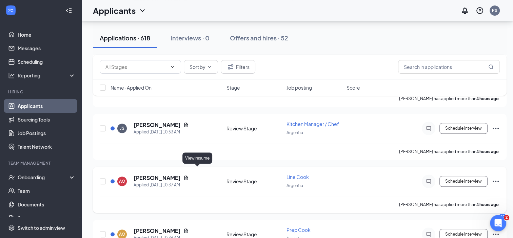 The image size is (513, 238). I want to click on div: Switch to admin view, so click(41, 227).